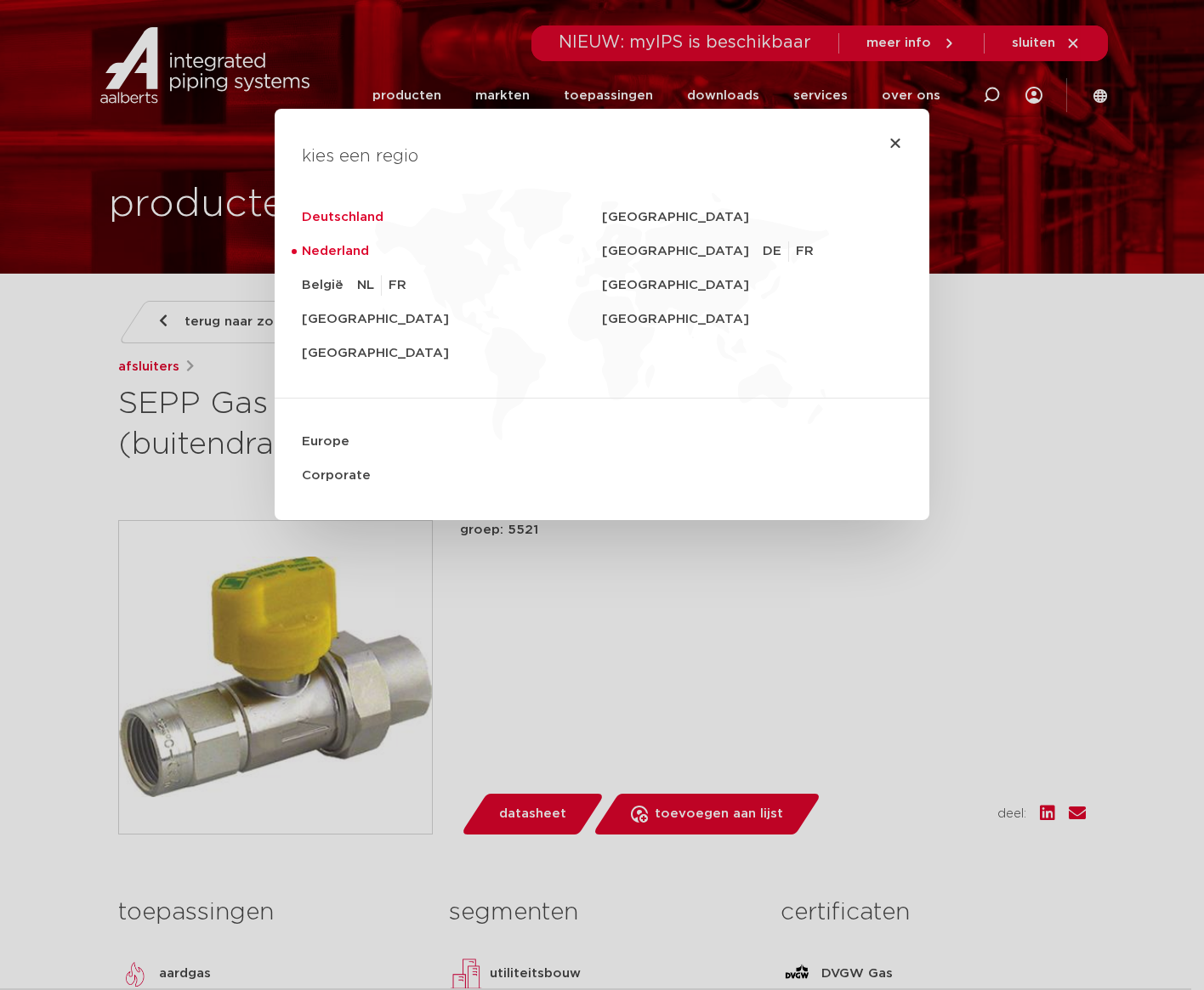  What do you see at coordinates (775, 252) in the screenshot?
I see `a: DE` at bounding box center [775, 252].